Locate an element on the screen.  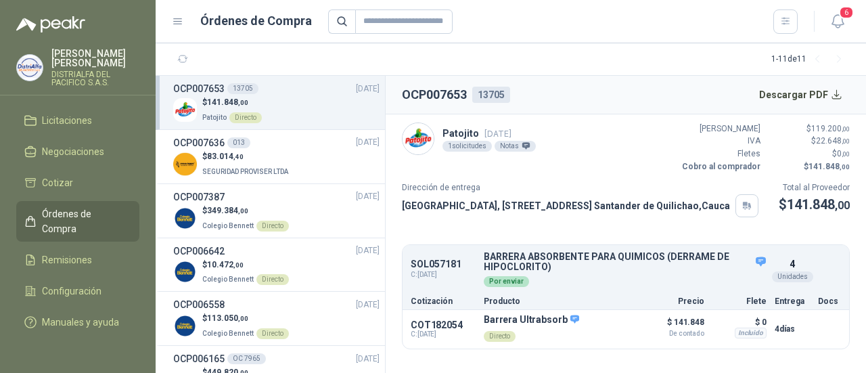
span: Remisiones is located at coordinates (67, 260).